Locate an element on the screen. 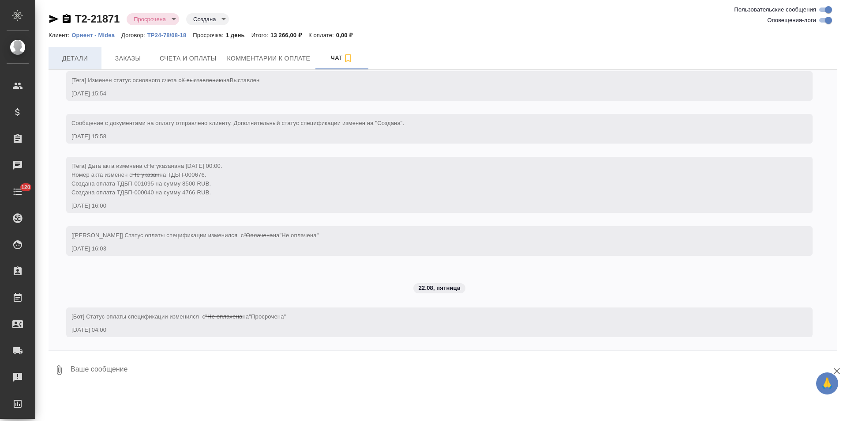  button: Просрочена is located at coordinates (150, 19).